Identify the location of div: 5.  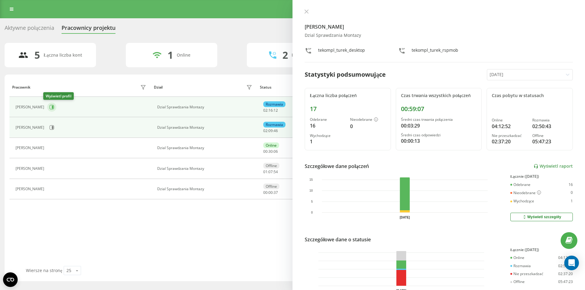
(37, 55).